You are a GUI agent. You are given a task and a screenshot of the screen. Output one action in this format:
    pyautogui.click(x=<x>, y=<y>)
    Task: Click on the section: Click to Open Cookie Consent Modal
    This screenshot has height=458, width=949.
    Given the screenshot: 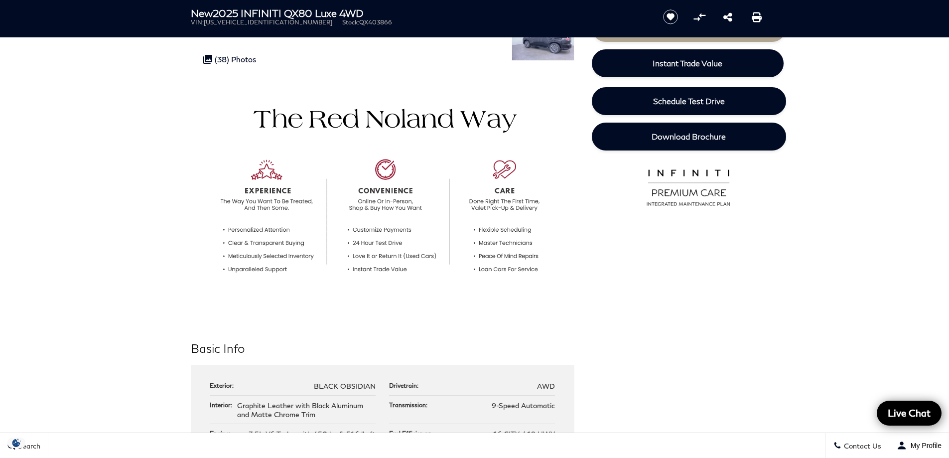 What is the action you would take?
    pyautogui.click(x=16, y=442)
    